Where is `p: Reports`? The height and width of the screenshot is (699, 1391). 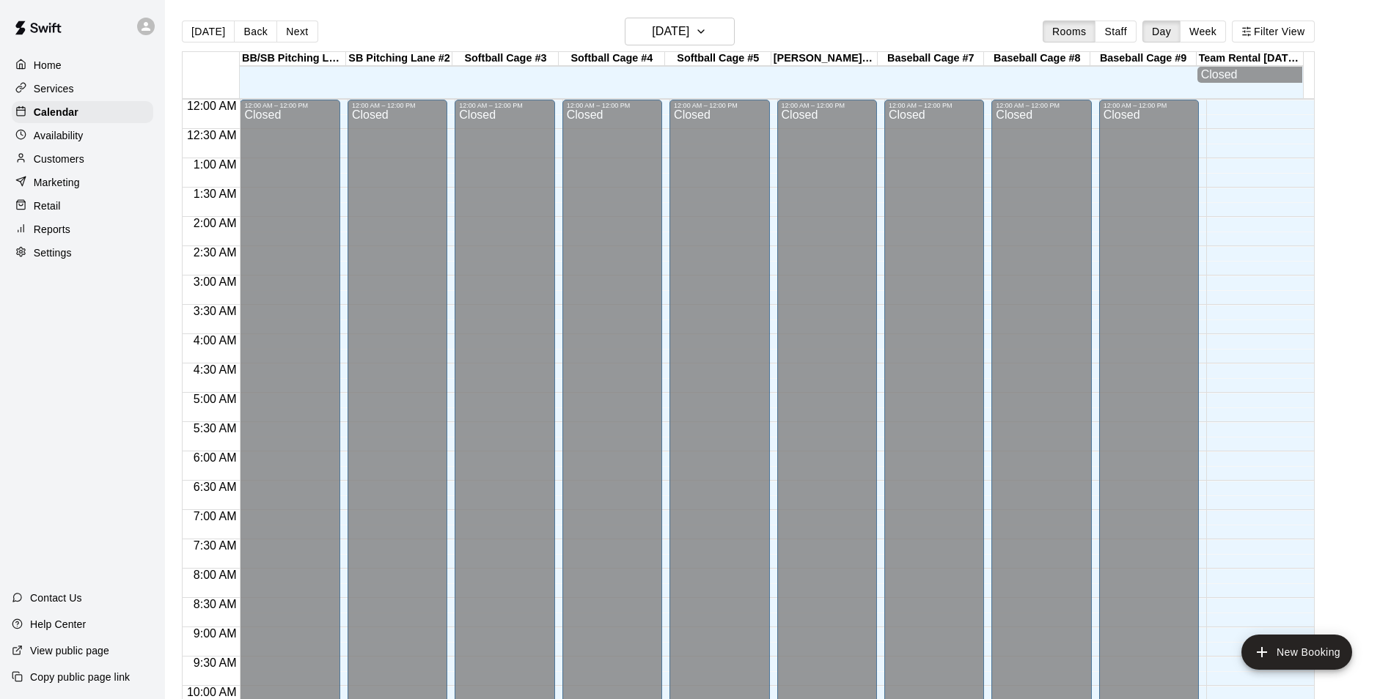 p: Reports is located at coordinates (52, 229).